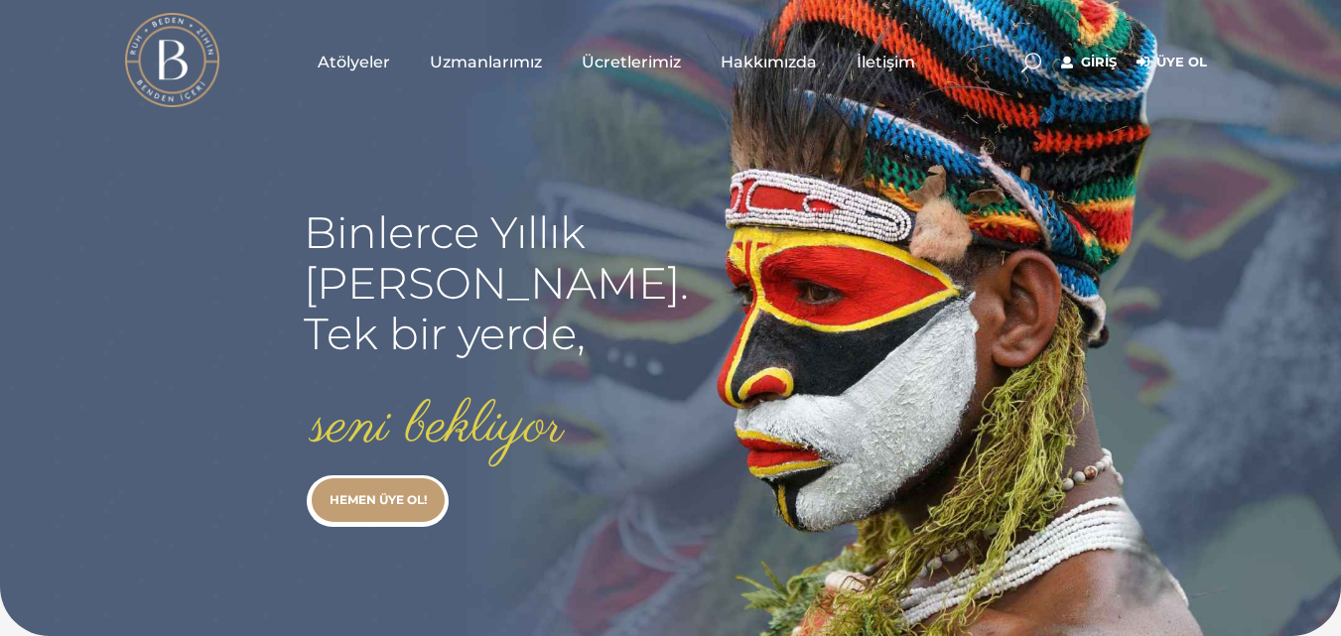 This screenshot has width=1341, height=636. I want to click on a: Uzmanlarımız, so click(485, 62).